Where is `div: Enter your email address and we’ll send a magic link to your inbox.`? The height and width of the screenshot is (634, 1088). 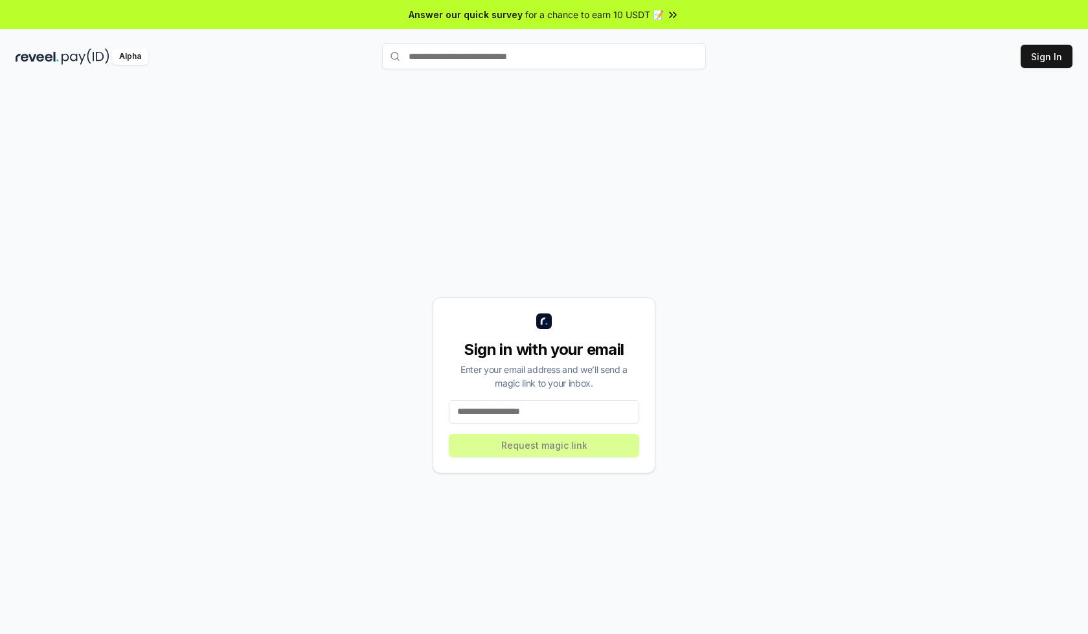
div: Enter your email address and we’ll send a magic link to your inbox. is located at coordinates (544, 376).